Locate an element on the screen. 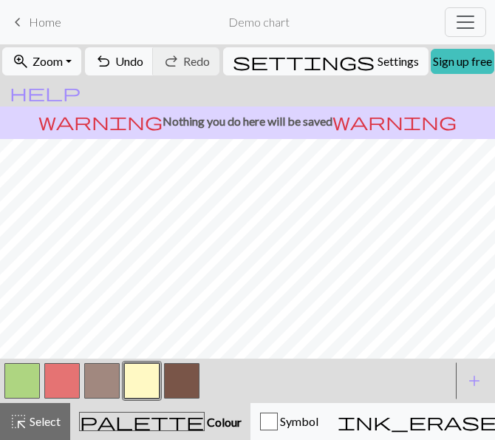 The height and width of the screenshot is (440, 495). span: Settings is located at coordinates (399, 61).